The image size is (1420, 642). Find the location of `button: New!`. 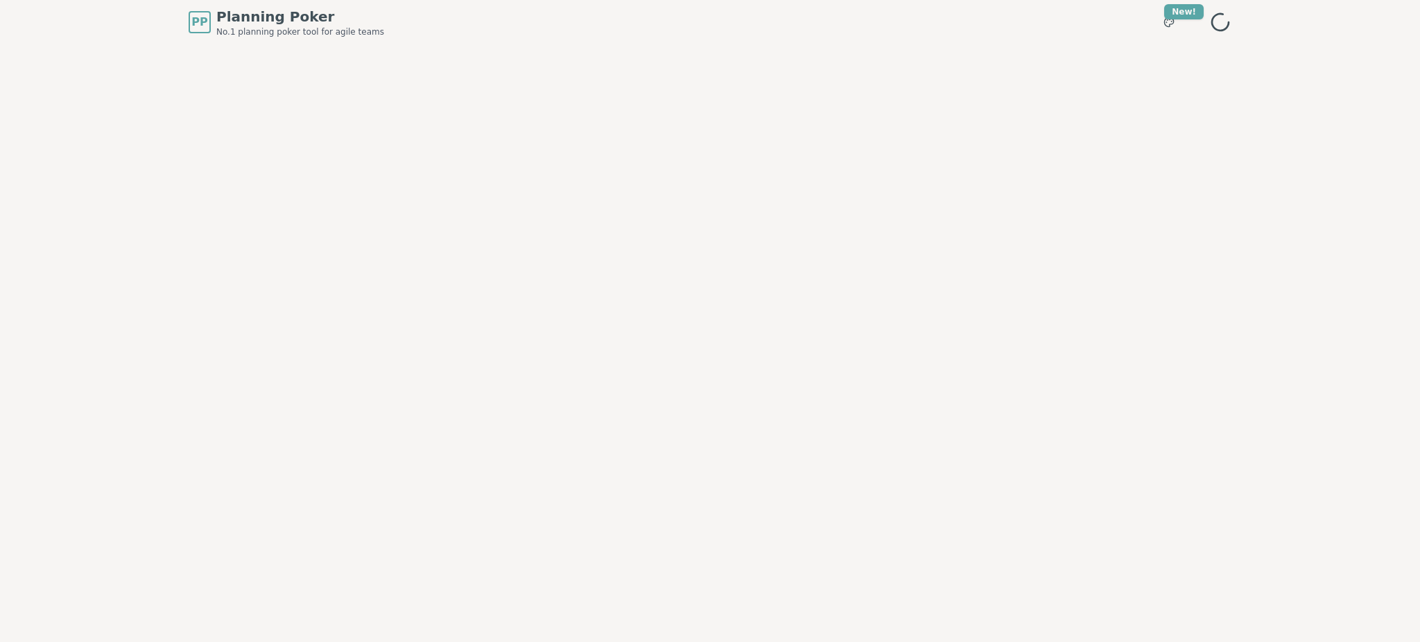

button: New! is located at coordinates (1169, 22).